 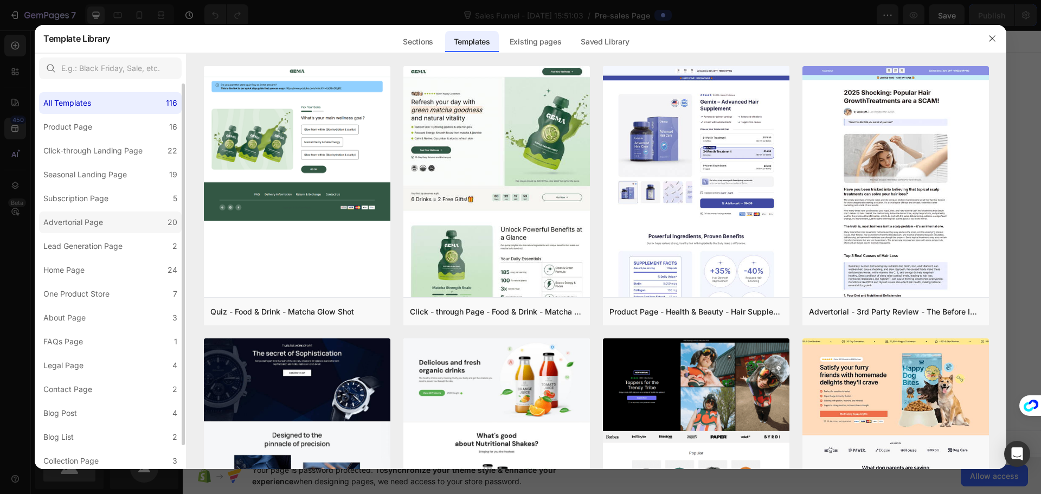 I want to click on div: Templates, so click(x=472, y=42).